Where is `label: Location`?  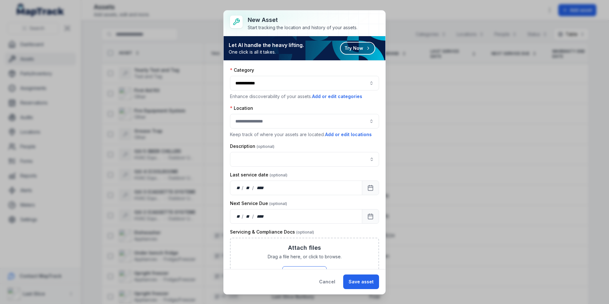 label: Location is located at coordinates (241, 108).